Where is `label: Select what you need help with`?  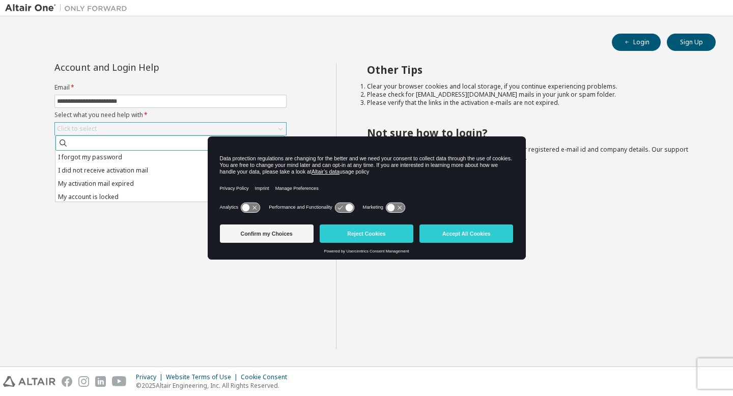 label: Select what you need help with is located at coordinates (170, 115).